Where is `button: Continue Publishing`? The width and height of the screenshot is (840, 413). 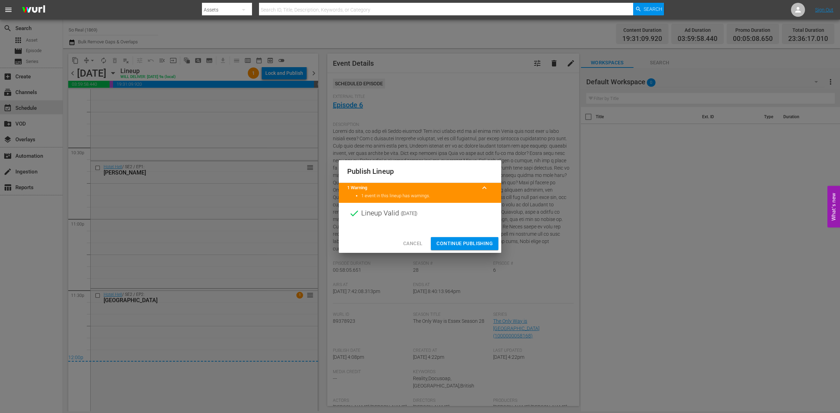
button: Continue Publishing is located at coordinates (464, 243).